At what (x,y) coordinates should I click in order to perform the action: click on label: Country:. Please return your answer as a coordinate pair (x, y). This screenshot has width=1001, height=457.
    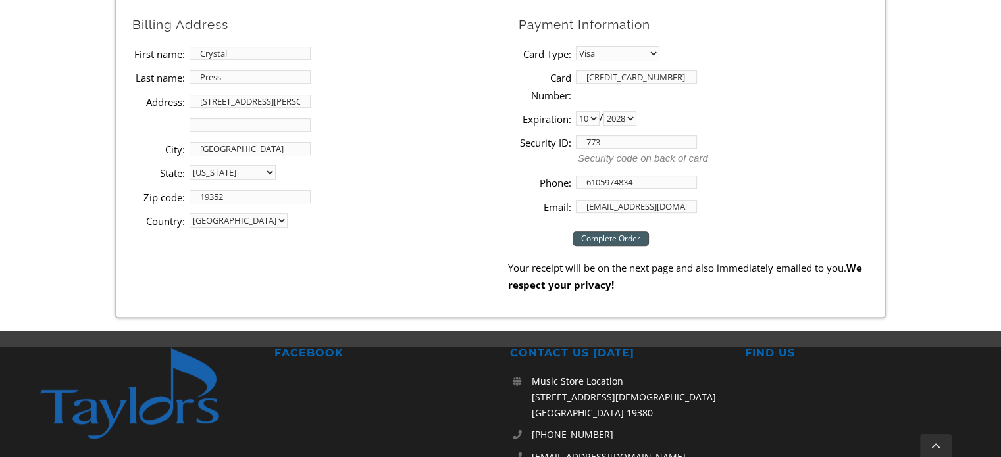
    Looking at the image, I should click on (159, 221).